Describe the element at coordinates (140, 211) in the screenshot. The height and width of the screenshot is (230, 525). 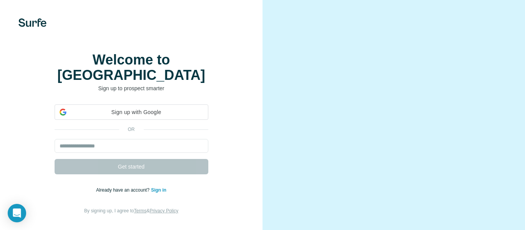
I see `a: Terms` at that location.